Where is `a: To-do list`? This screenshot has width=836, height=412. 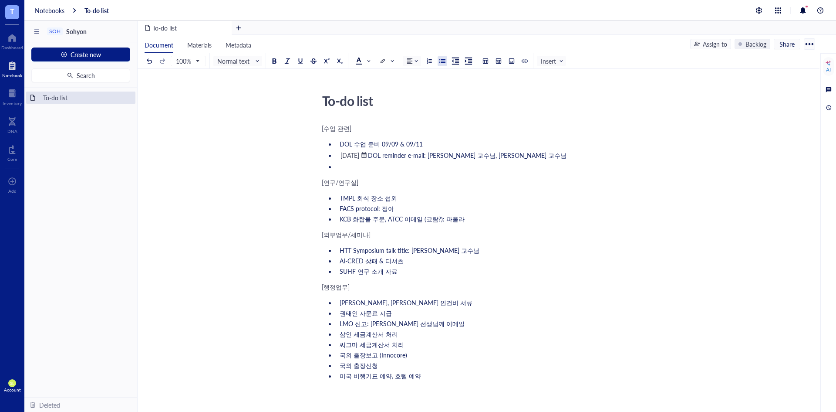
a: To-do list is located at coordinates (97, 10).